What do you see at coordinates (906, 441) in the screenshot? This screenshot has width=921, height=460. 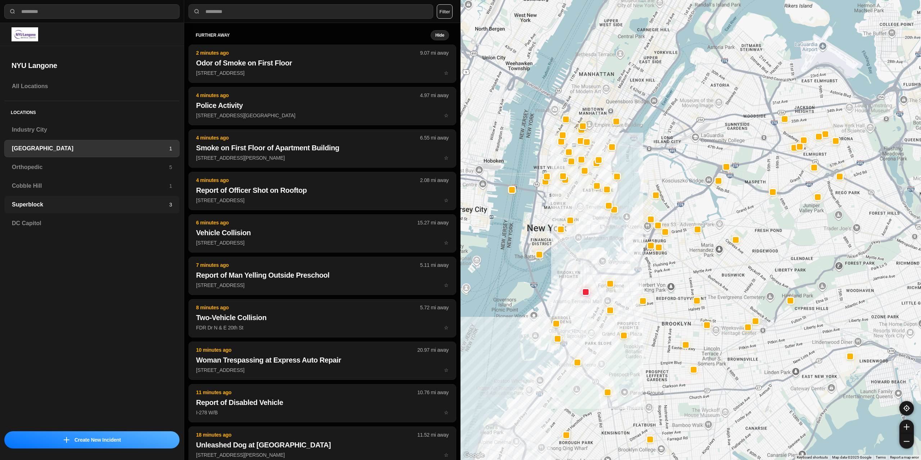 I see `button: zoom-out` at bounding box center [906, 441].